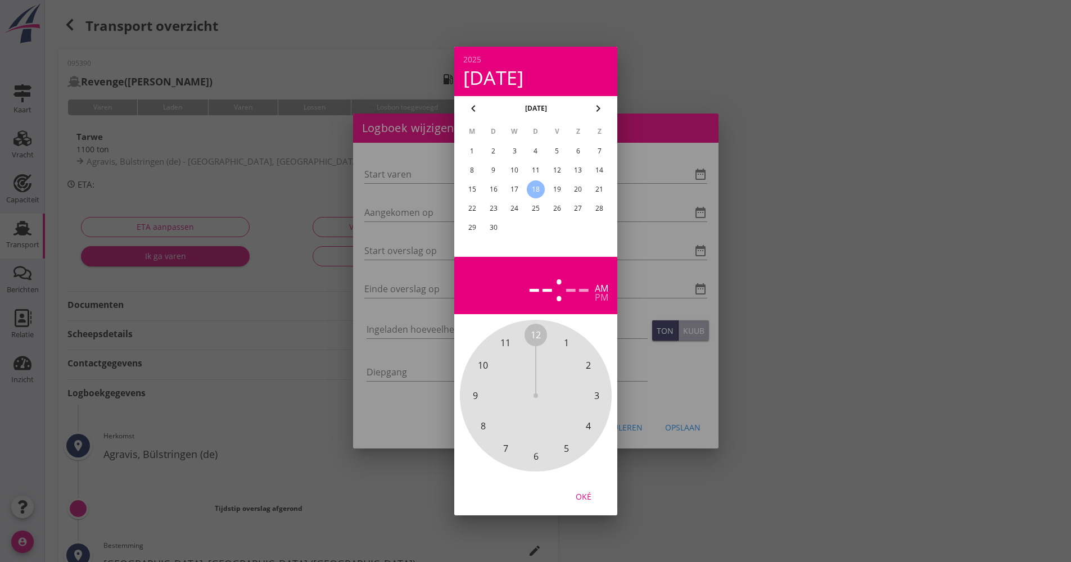  Describe the element at coordinates (557, 151) in the screenshot. I see `div: 5` at that location.